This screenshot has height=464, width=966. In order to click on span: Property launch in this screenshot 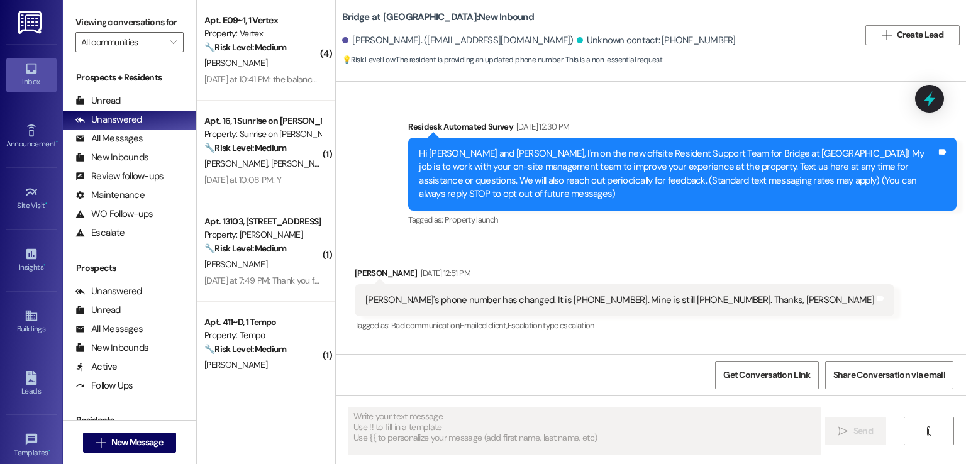, I will do `click(471, 219)`.